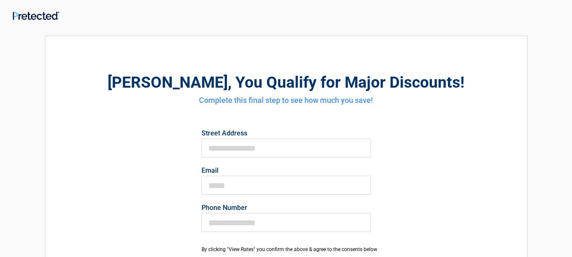  Describe the element at coordinates (286, 249) in the screenshot. I see `div: By clicking "View Rates" you confirm the above & agree to the consents below` at that location.